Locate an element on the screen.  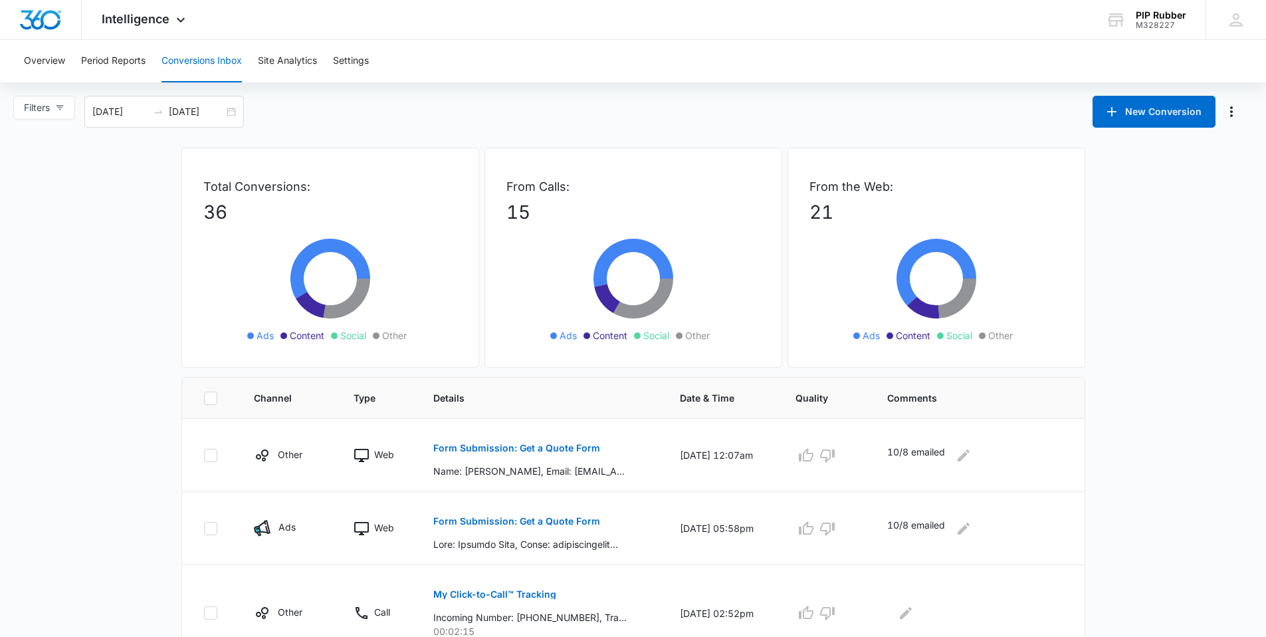
span: swap-right is located at coordinates (158, 112).